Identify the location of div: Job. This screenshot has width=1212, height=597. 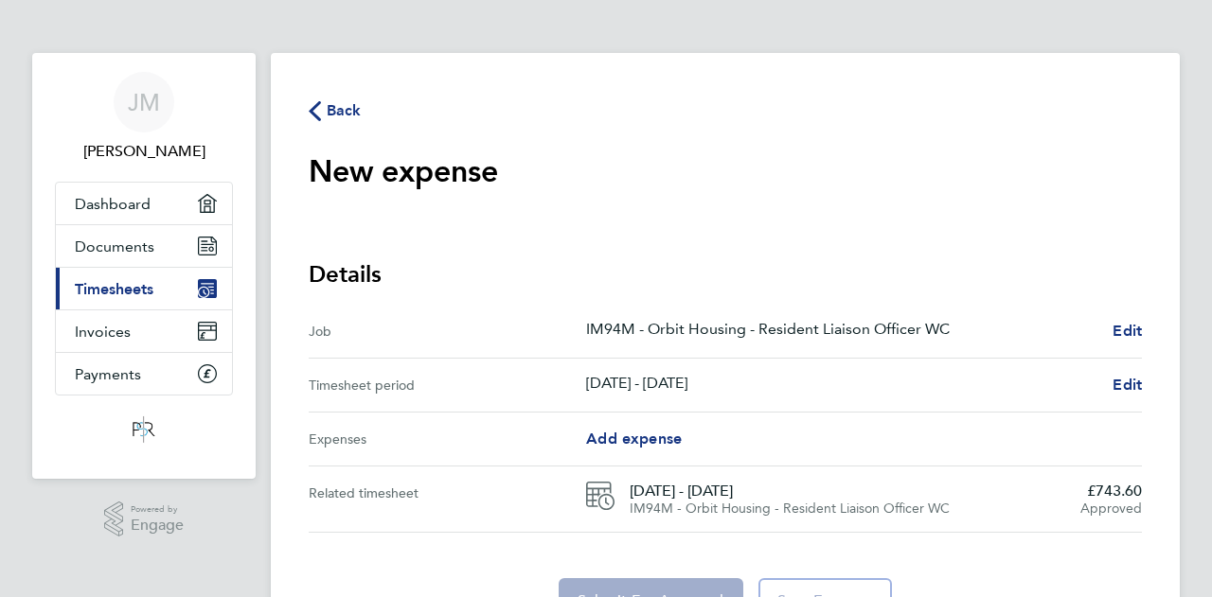
(447, 331).